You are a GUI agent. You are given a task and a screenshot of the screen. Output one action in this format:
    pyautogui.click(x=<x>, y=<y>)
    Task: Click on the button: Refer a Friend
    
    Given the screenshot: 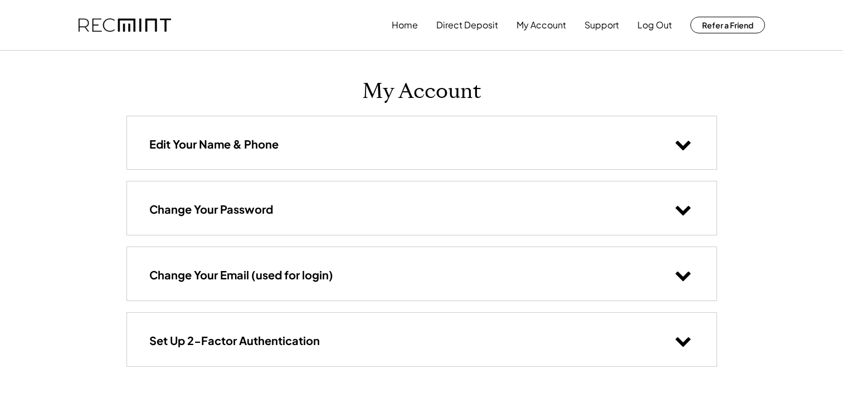 What is the action you would take?
    pyautogui.click(x=727, y=25)
    